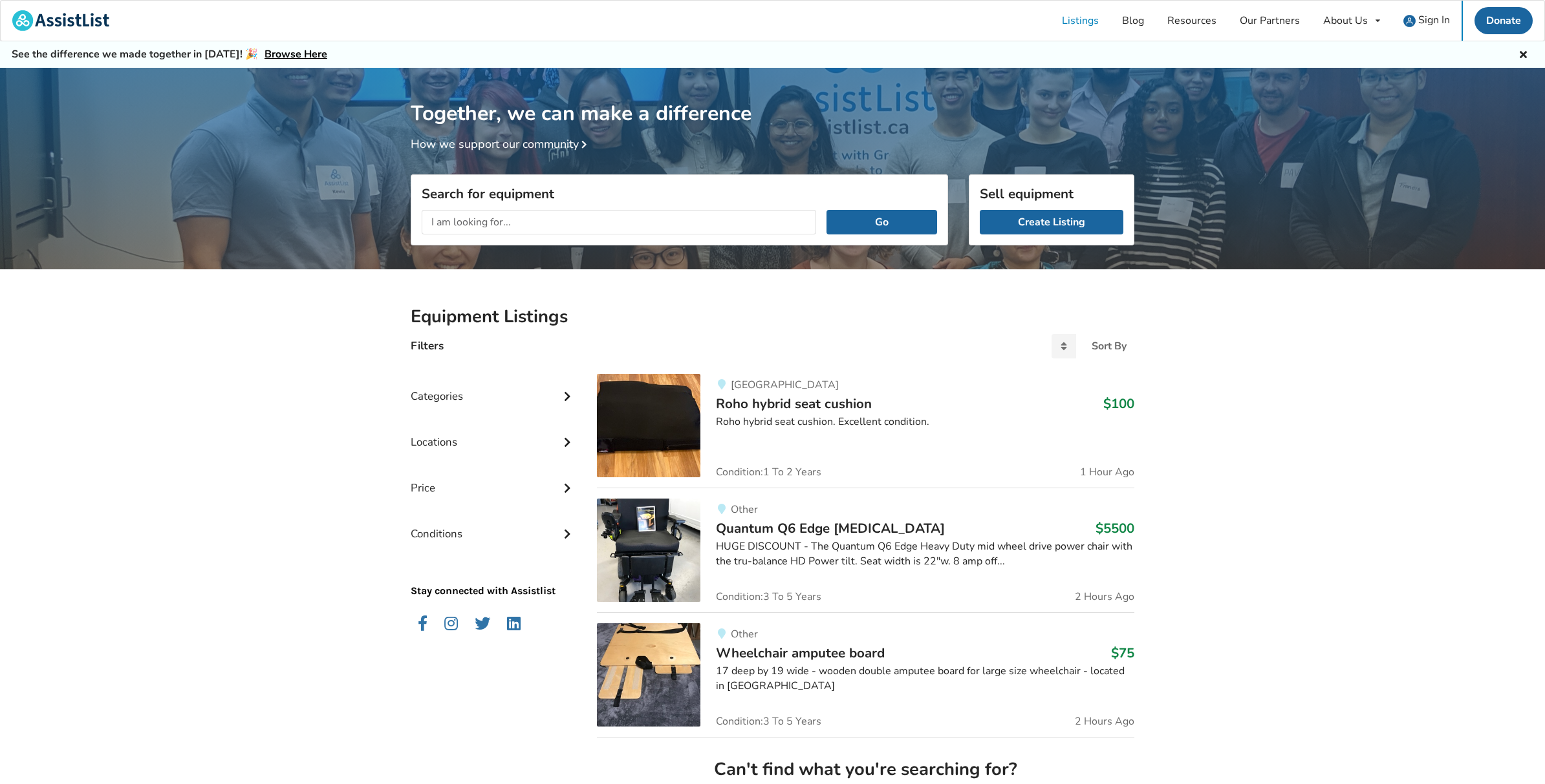  Describe the element at coordinates (772, 316) in the screenshot. I see `h2: Equipment Listings` at that location.